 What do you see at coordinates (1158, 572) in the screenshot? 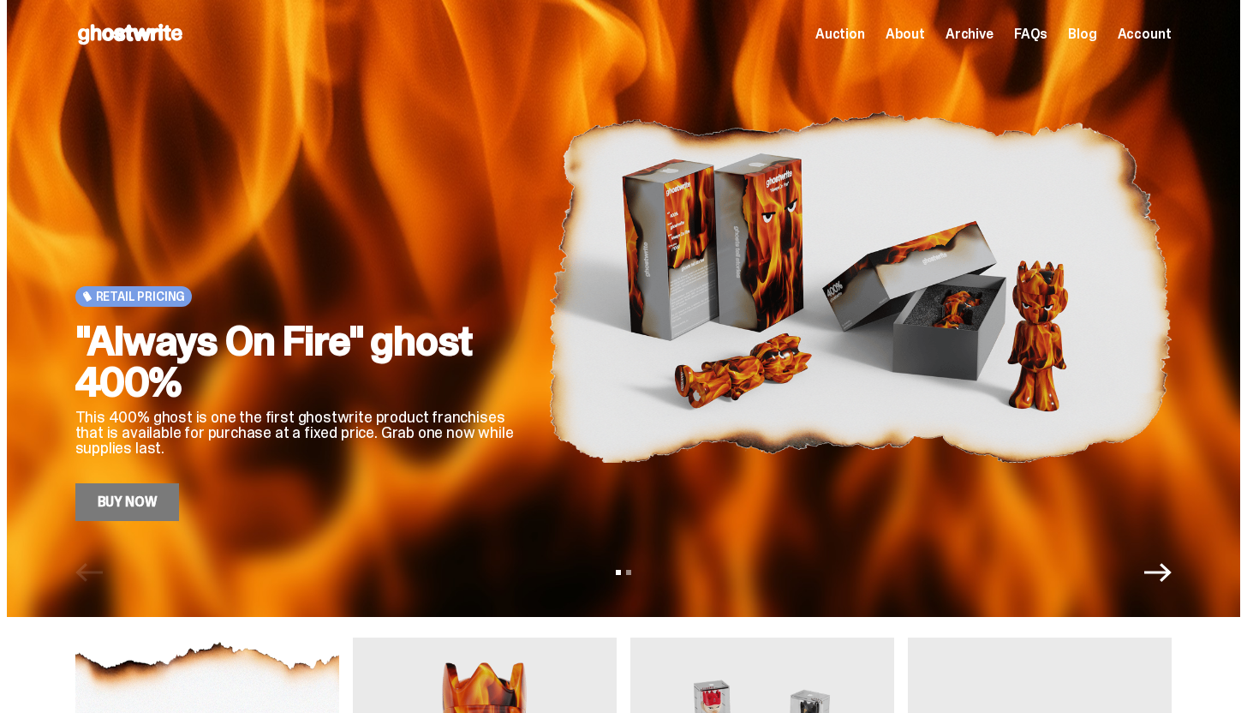
I see `button: Next` at bounding box center [1158, 572].